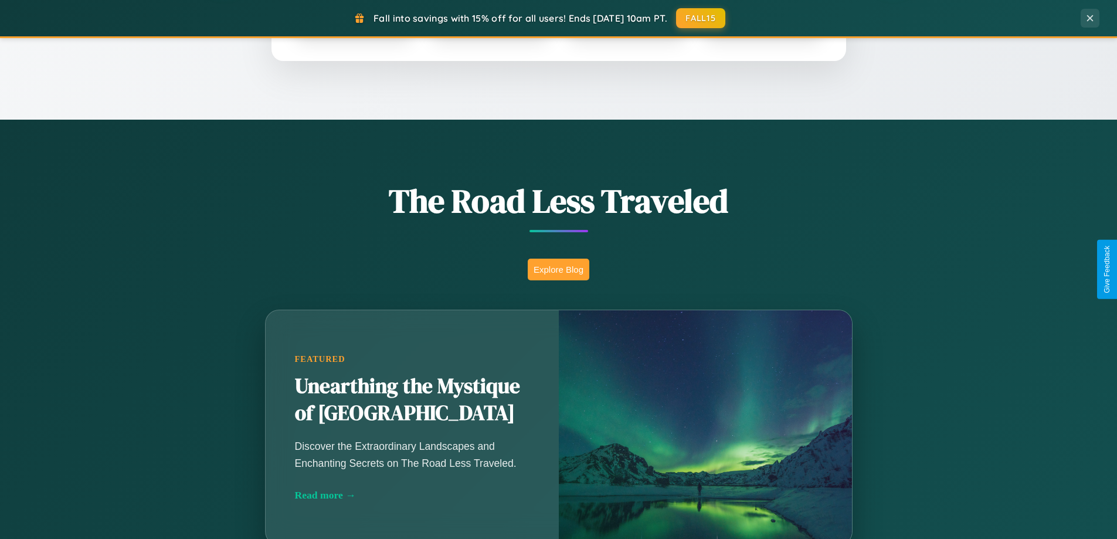 The height and width of the screenshot is (539, 1117). Describe the element at coordinates (1107, 269) in the screenshot. I see `div: Give Feedback` at that location.